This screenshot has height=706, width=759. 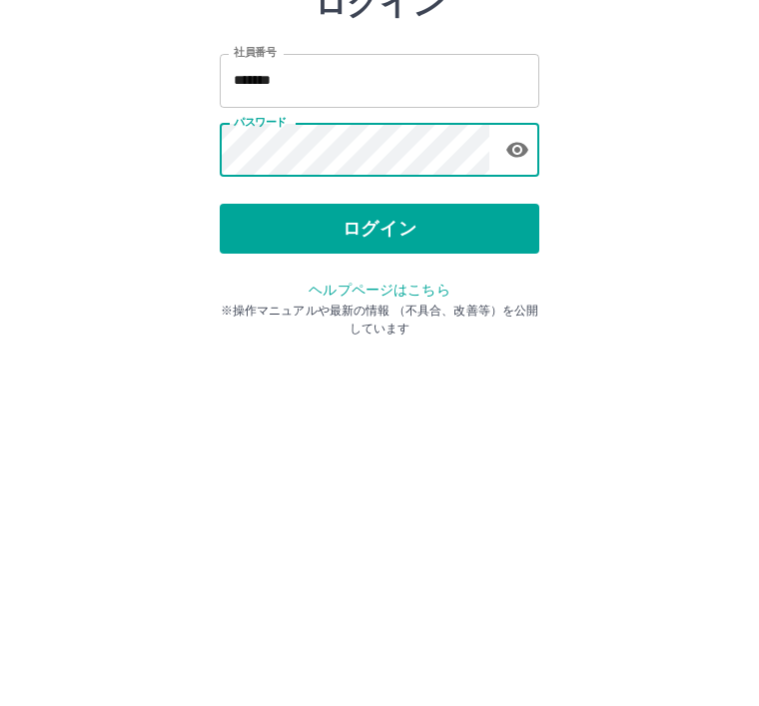 What do you see at coordinates (378, 431) in the screenshot?
I see `a: ヘルプページはこちら` at bounding box center [378, 431].